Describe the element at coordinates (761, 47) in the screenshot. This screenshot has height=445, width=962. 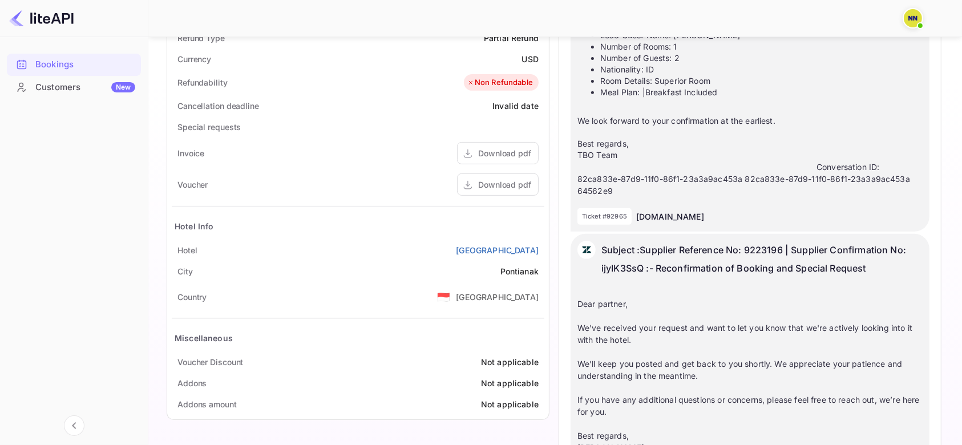
I see `li: Number of Rooms: 1` at that location.